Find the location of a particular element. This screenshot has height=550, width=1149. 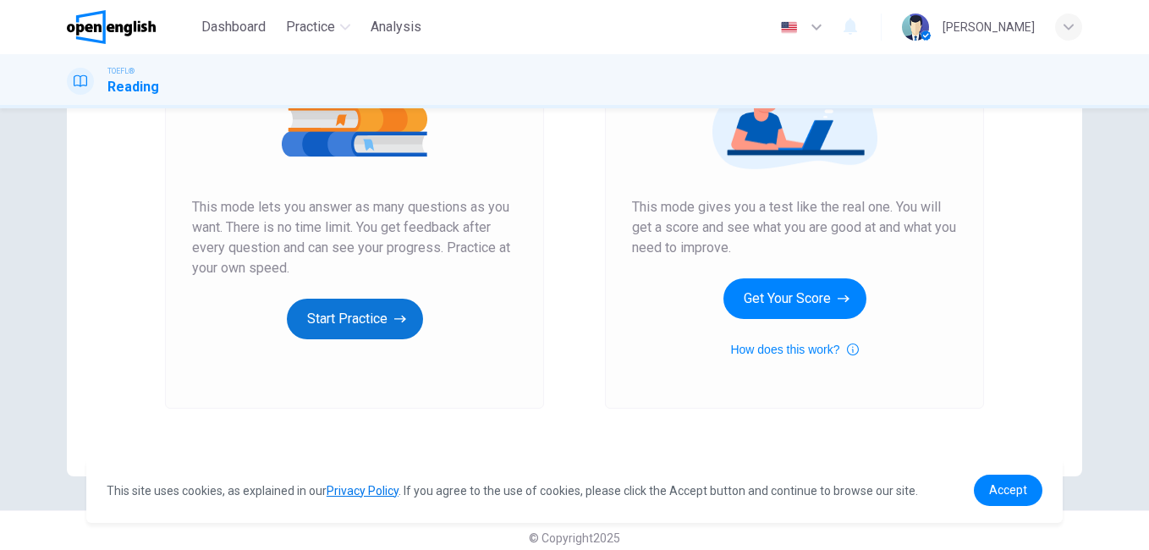

a: Analysis is located at coordinates (396, 27).